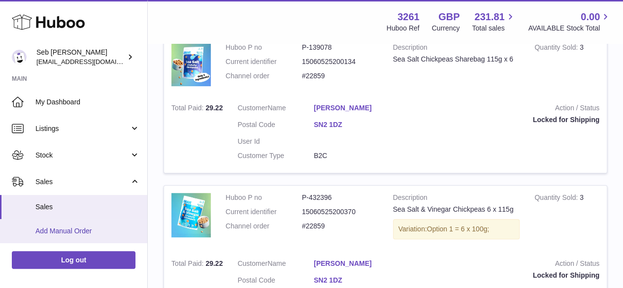 The height and width of the screenshot is (288, 623). Describe the element at coordinates (352, 156) in the screenshot. I see `dd: B2C` at that location.